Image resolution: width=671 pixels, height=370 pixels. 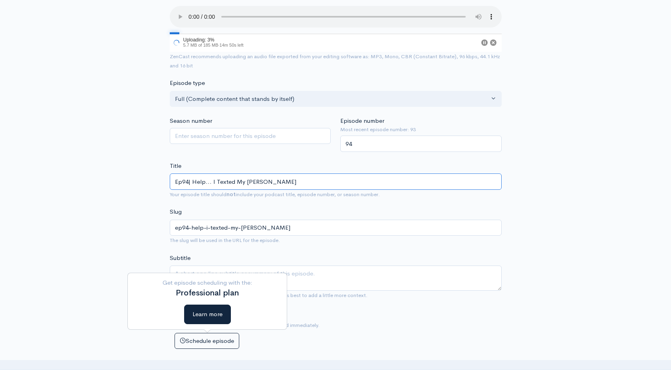 What do you see at coordinates (207, 283) in the screenshot?
I see `p: Get episode scheduling with the:` at bounding box center [207, 283].